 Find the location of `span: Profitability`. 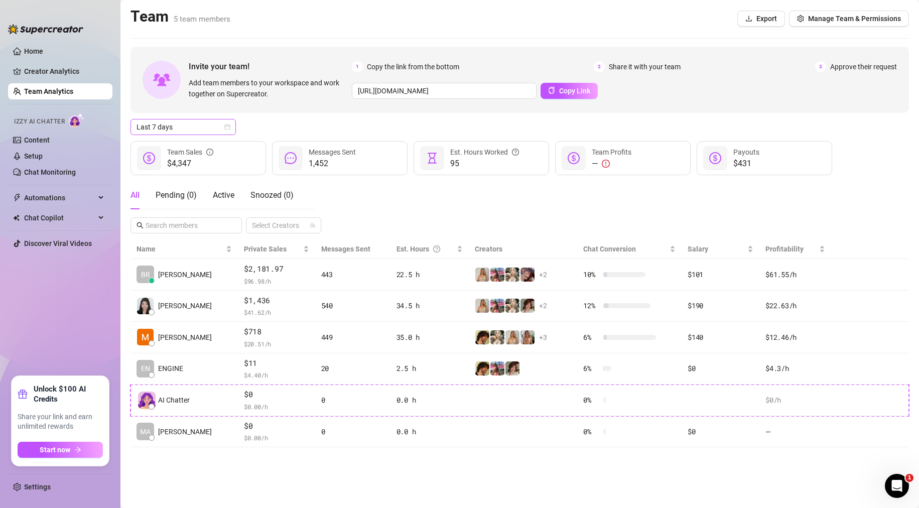

span: Profitability is located at coordinates (785, 249).